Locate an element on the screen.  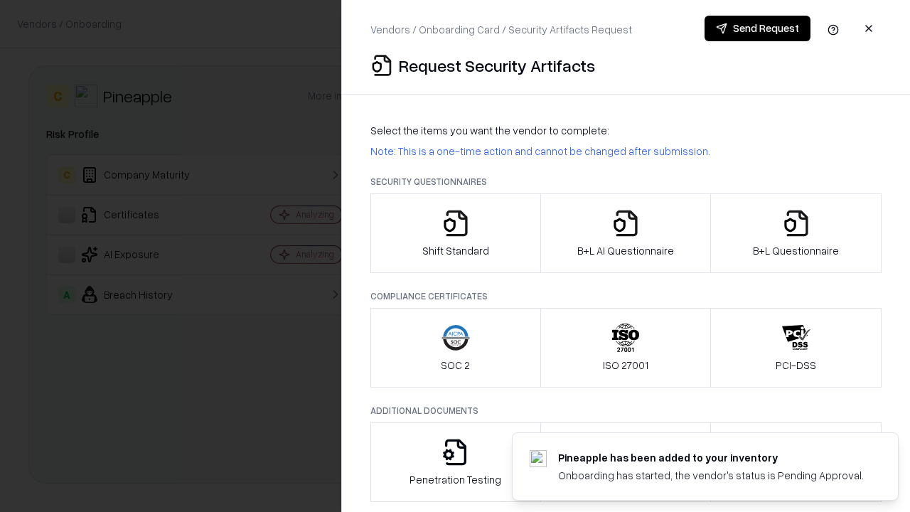
p: Compliance Certificates is located at coordinates (626, 296).